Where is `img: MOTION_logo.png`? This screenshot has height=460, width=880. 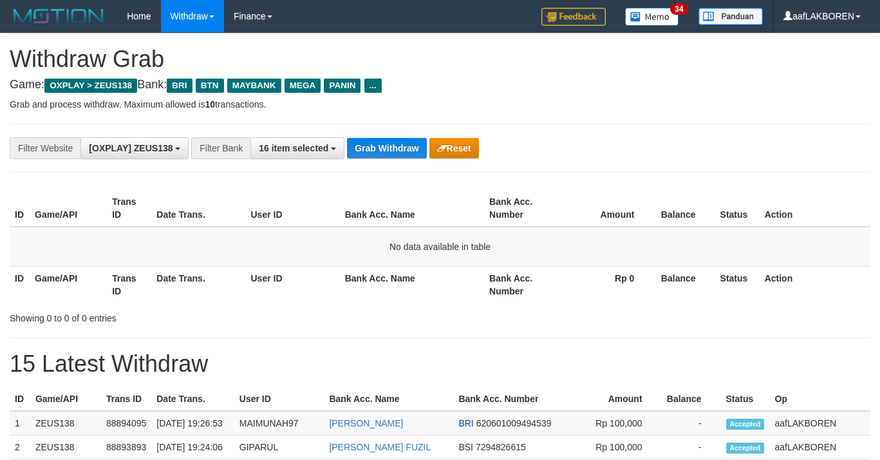
img: MOTION_logo.png is located at coordinates (59, 16).